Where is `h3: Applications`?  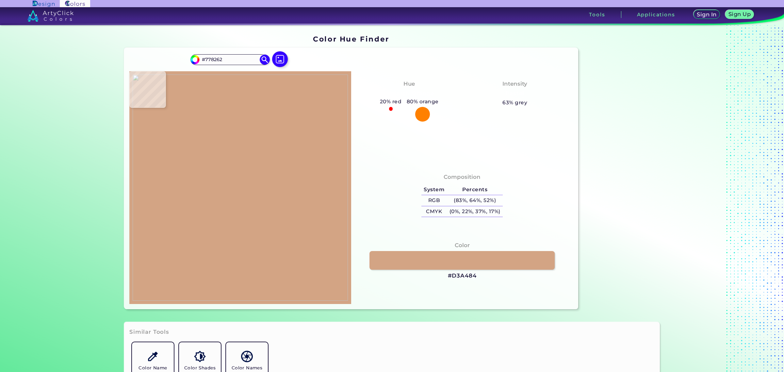 h3: Applications is located at coordinates (656, 14).